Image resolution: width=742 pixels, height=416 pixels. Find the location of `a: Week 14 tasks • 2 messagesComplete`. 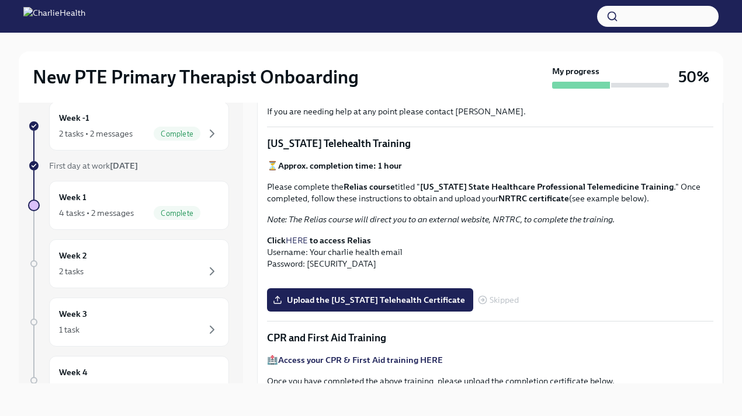

a: Week 14 tasks • 2 messagesComplete is located at coordinates (128, 206).